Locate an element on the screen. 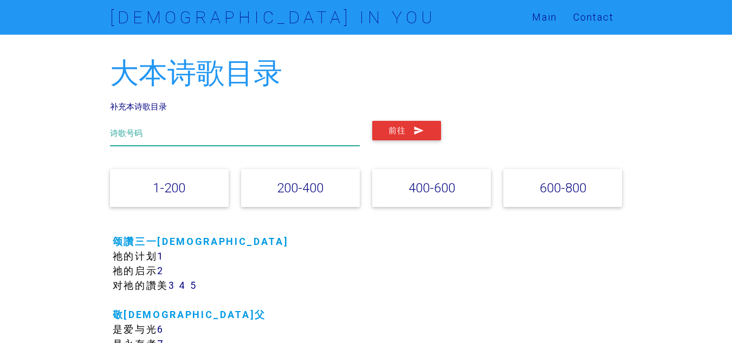 The width and height of the screenshot is (732, 343). a: 600-800 is located at coordinates (563, 187).